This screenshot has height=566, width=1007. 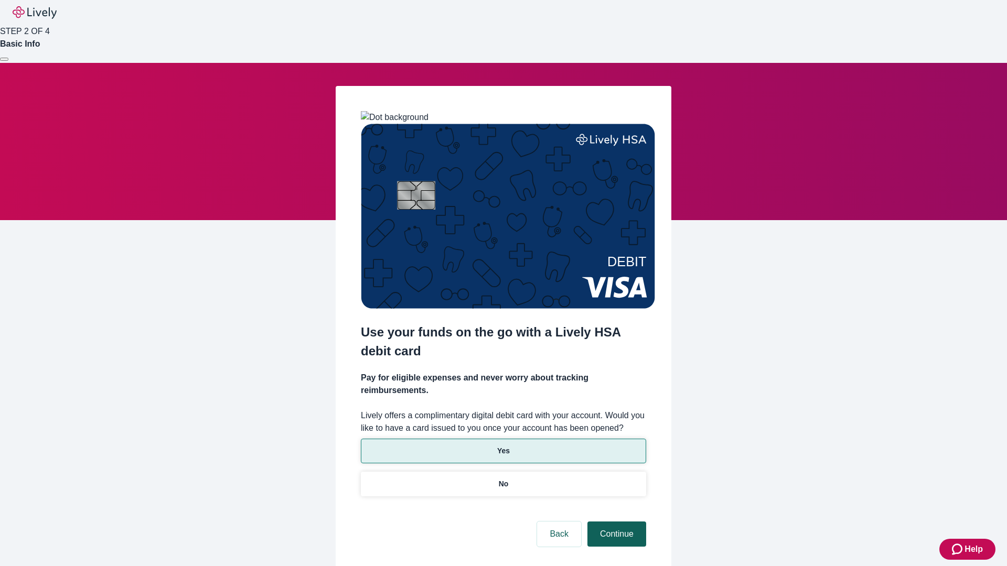 I want to click on button: No, so click(x=503, y=484).